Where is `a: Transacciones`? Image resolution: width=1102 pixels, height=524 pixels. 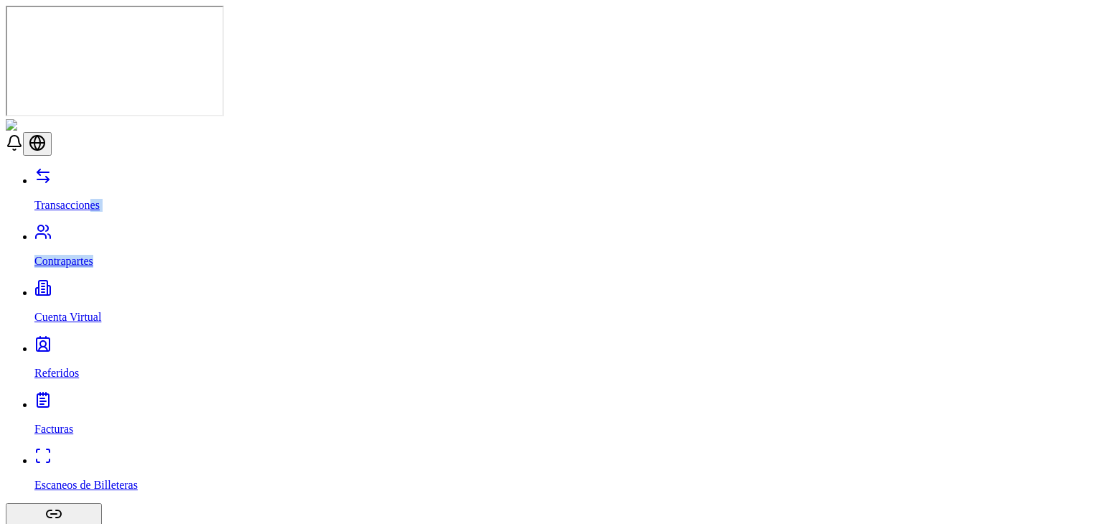 a: Transacciones is located at coordinates (565, 193).